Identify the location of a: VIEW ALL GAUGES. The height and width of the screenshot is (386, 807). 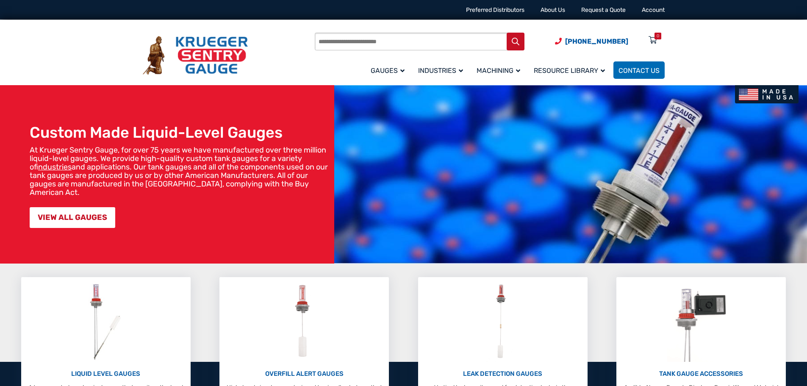
(72, 217).